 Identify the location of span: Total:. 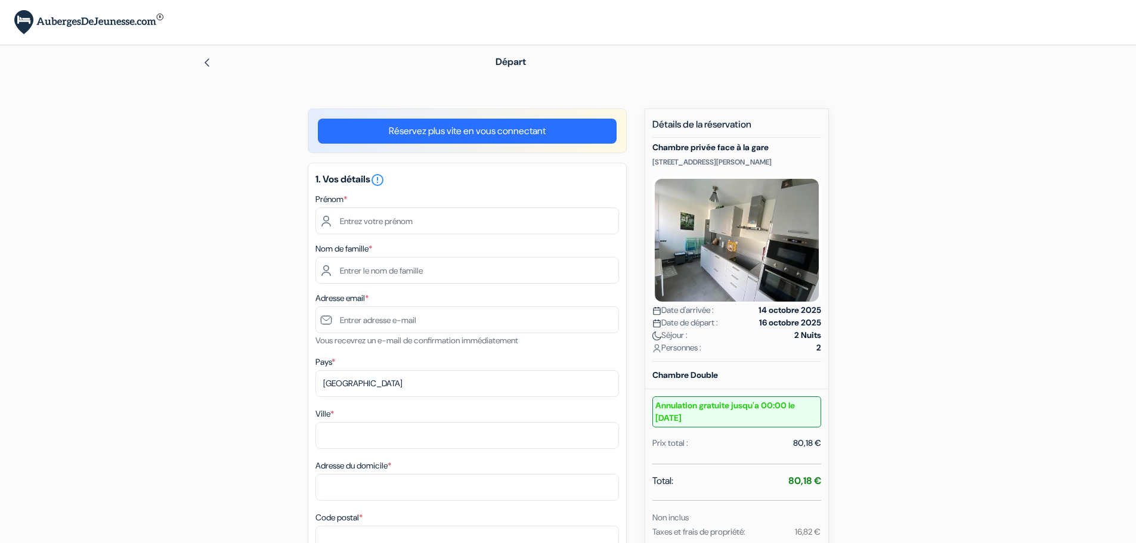
(663, 481).